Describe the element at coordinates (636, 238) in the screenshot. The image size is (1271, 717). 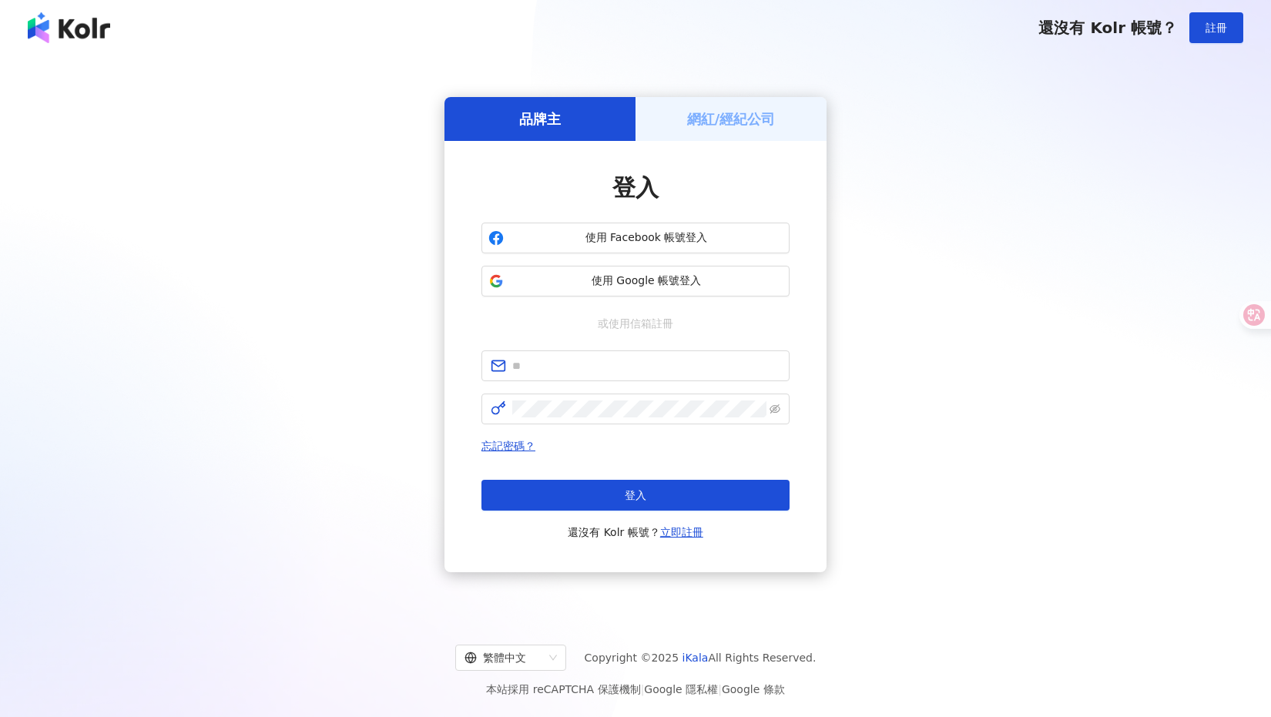
I see `button: 使用 Facebook 帳號登入` at that location.